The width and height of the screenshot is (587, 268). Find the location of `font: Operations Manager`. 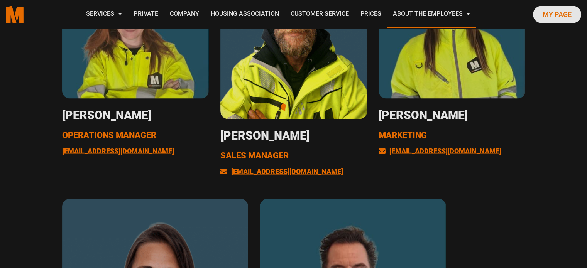

font: Operations Manager is located at coordinates (109, 135).